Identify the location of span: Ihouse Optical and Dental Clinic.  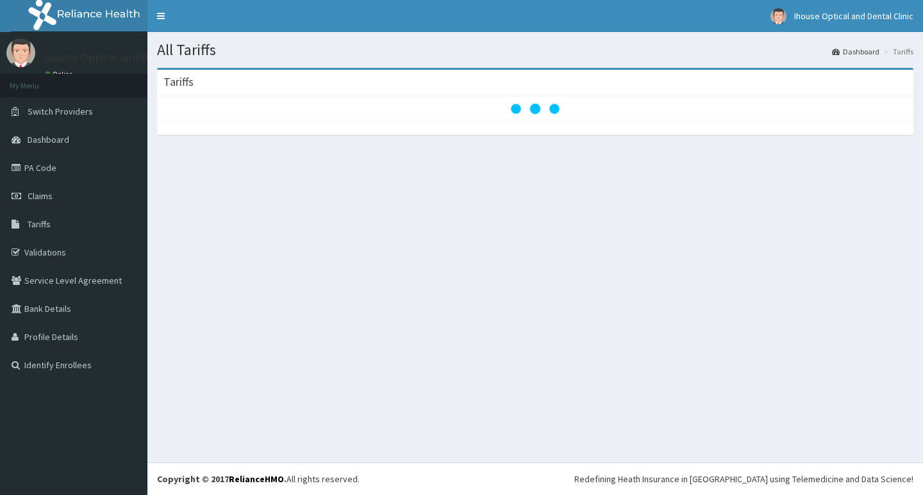
(854, 16).